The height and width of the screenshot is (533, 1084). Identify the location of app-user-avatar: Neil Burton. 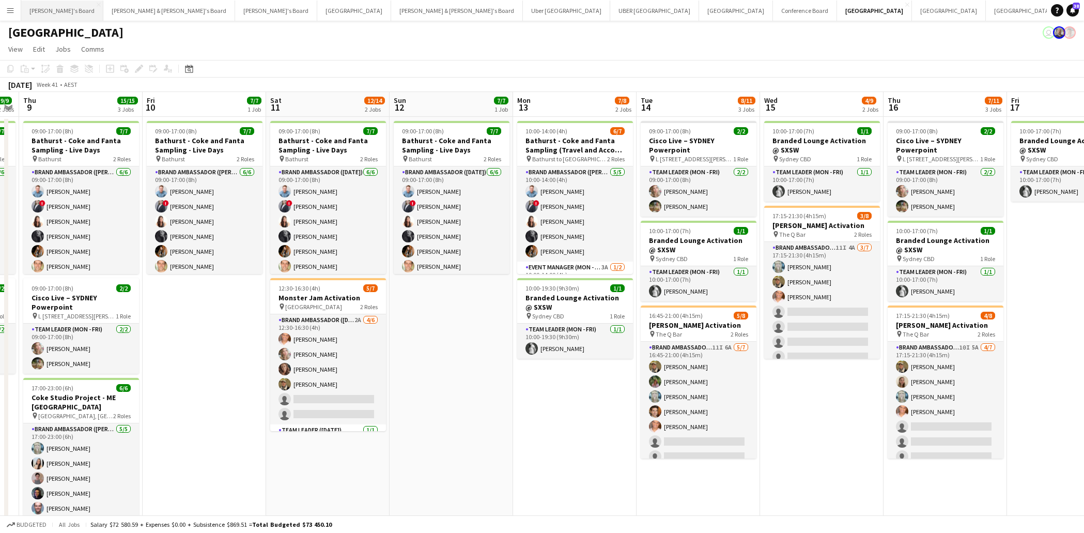
(1059, 33).